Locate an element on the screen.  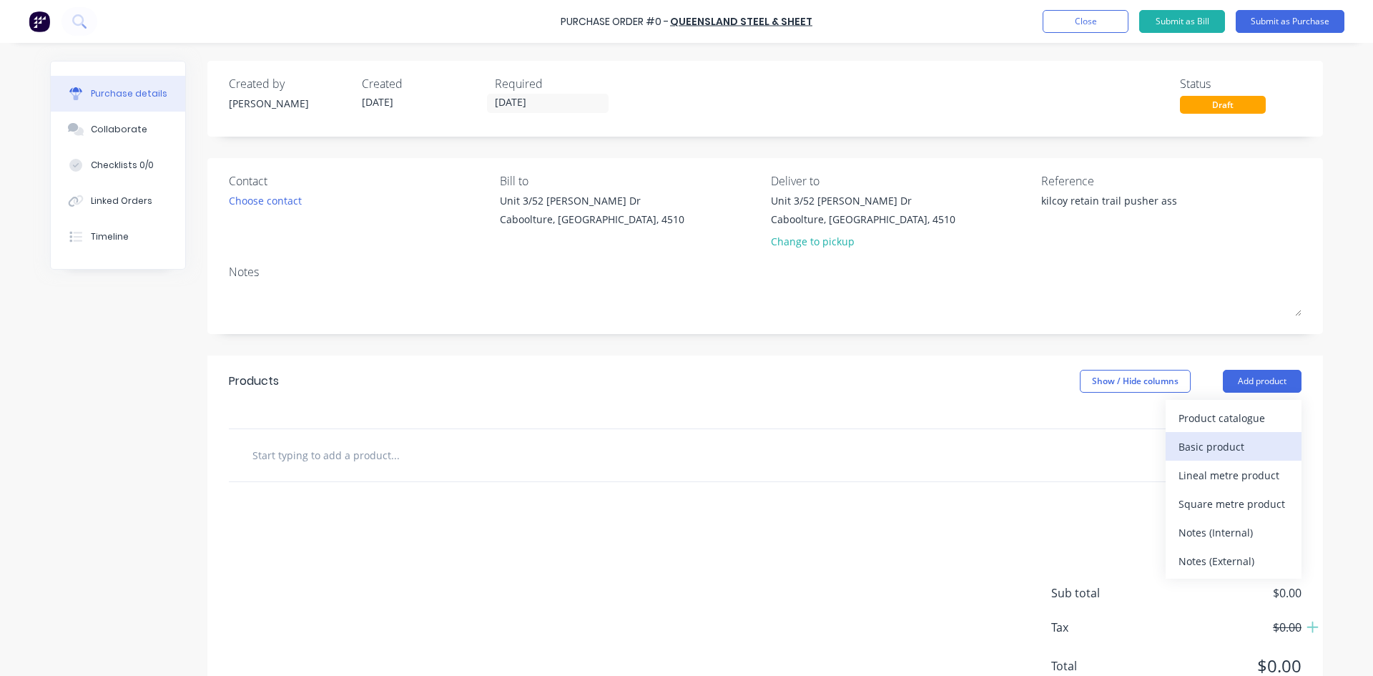
button: Purchase details is located at coordinates (118, 94).